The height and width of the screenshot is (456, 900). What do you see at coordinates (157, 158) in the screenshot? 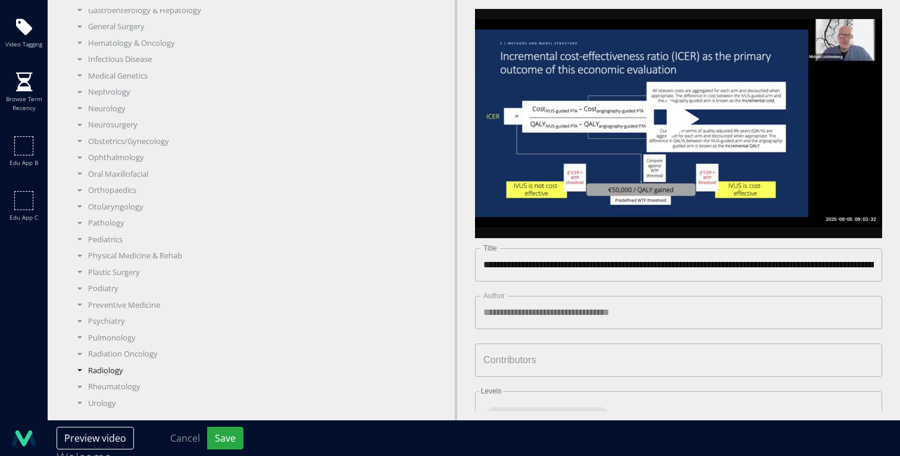
I see `div: Ophthalmology` at bounding box center [157, 158].